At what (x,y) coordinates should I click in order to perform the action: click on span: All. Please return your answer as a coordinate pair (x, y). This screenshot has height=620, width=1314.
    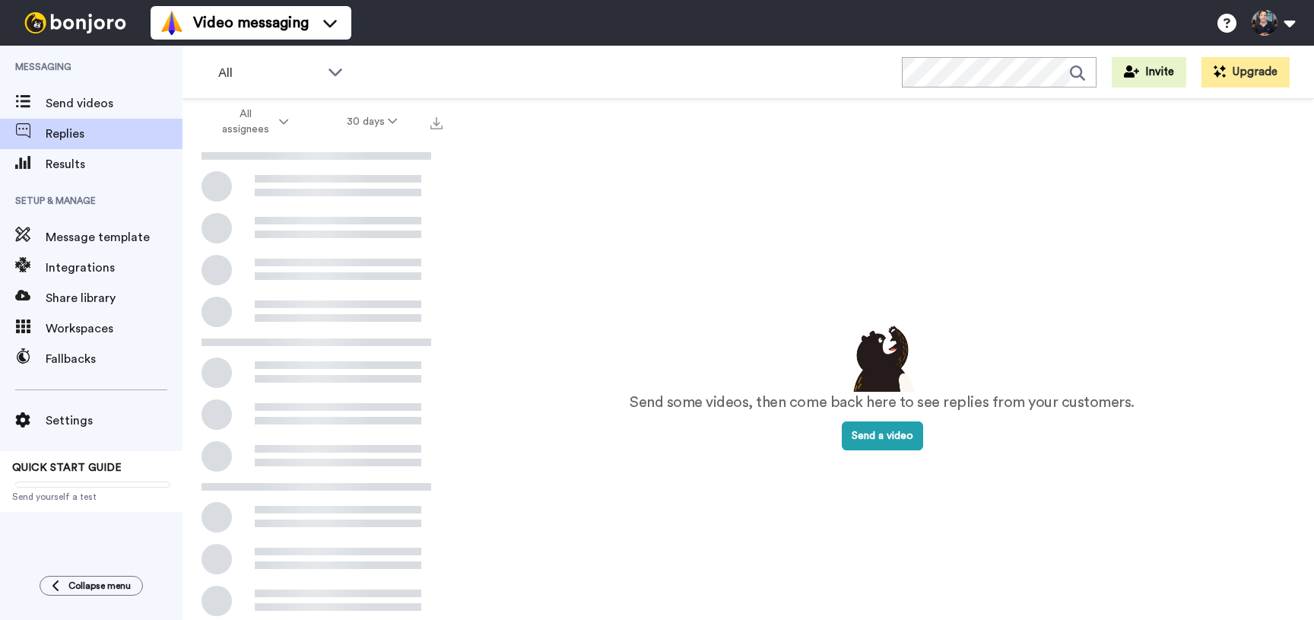
    Looking at the image, I should click on (269, 73).